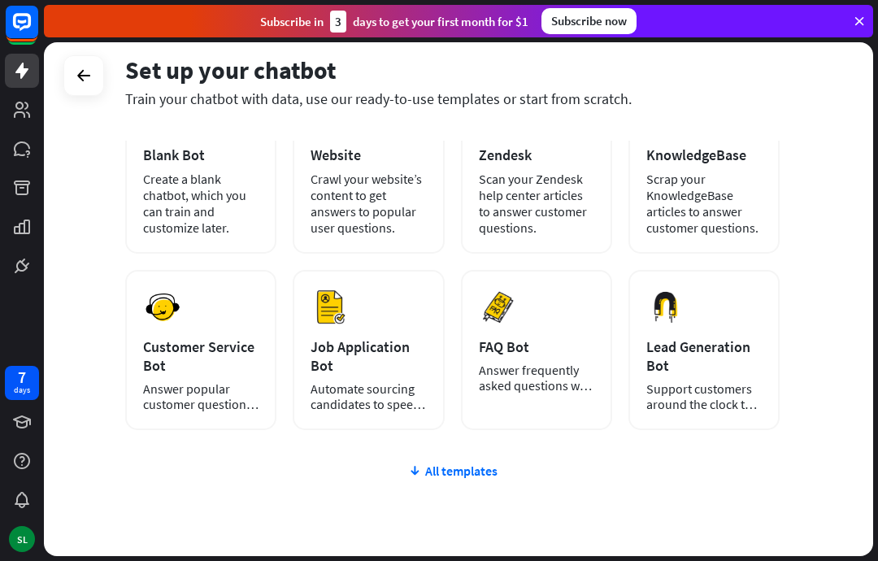 Image resolution: width=878 pixels, height=561 pixels. I want to click on div: Job Application Bot, so click(368, 356).